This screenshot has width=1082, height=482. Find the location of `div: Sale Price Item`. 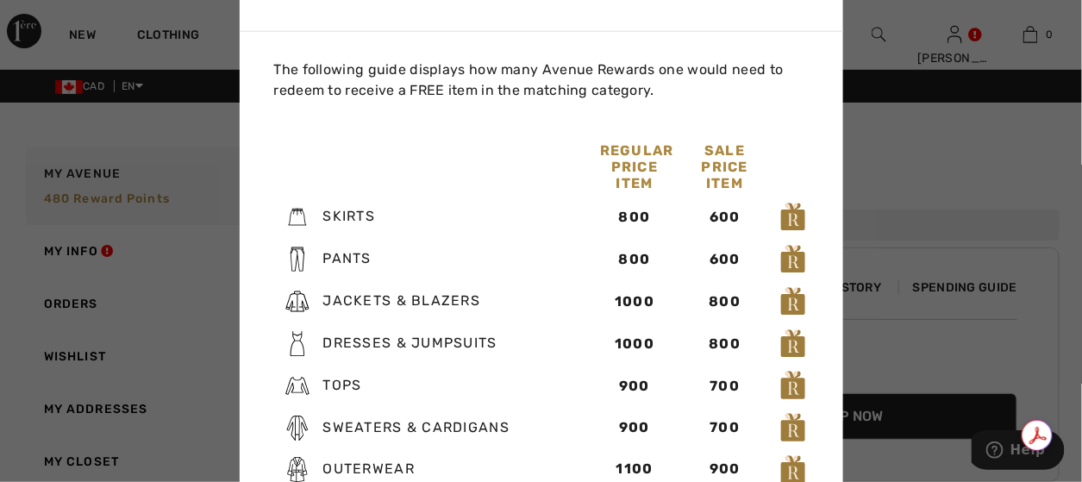

div: Sale Price Item is located at coordinates (724, 166).